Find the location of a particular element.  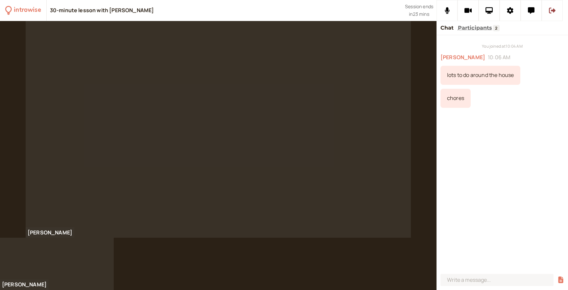

button: Share a file is located at coordinates (561, 280).